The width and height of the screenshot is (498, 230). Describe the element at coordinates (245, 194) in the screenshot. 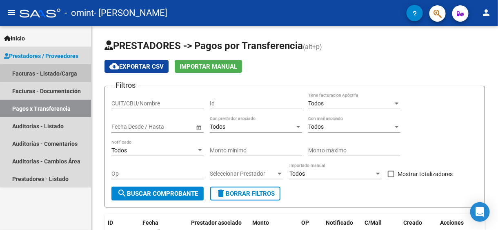

I see `button: Borrar Filtros` at that location.